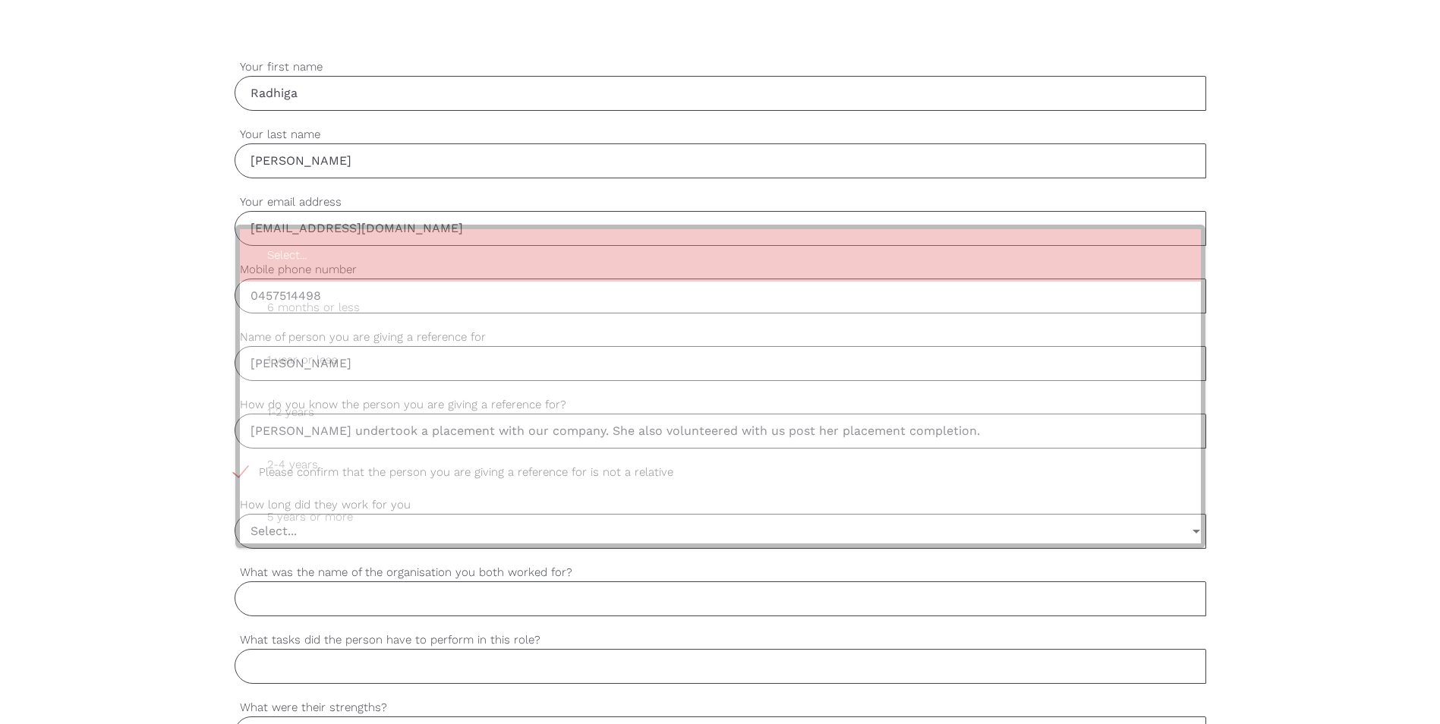 Image resolution: width=1440 pixels, height=724 pixels. I want to click on span: Please confirm that the person you are giving a reference for is not a relative, so click(468, 472).